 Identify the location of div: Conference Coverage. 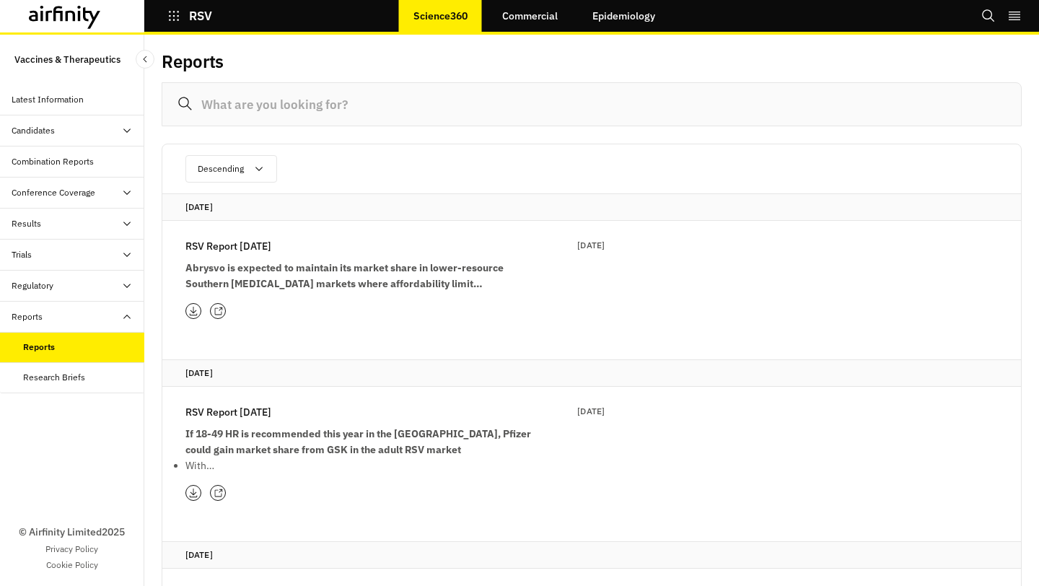
(53, 193).